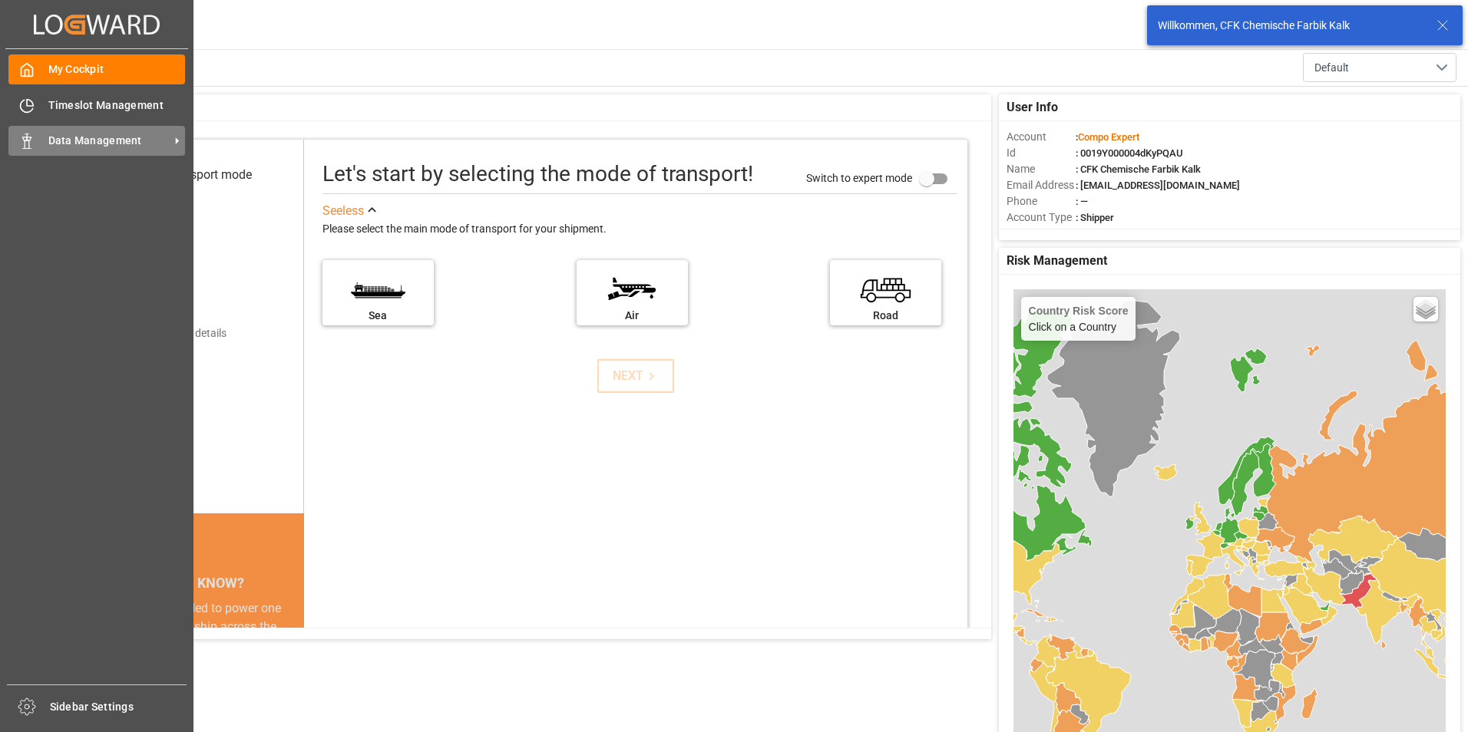  What do you see at coordinates (178, 333) in the screenshot?
I see `div: Add shipping details` at bounding box center [178, 333].